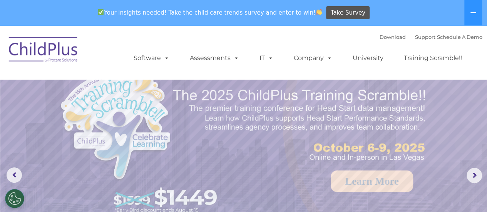 The height and width of the screenshot is (212, 487). Describe the element at coordinates (215, 58) in the screenshot. I see `a: Assessments` at that location.